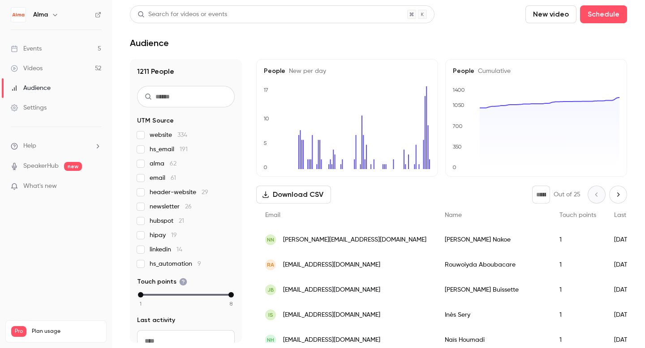 This screenshot has height=348, width=645. What do you see at coordinates (493, 265) in the screenshot?
I see `div: Rouwoiyda Aboubacare` at bounding box center [493, 265].